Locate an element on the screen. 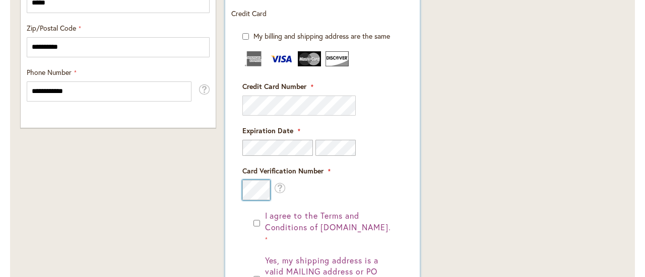 This screenshot has width=645, height=277. span: Credit Card is located at coordinates (249, 13).